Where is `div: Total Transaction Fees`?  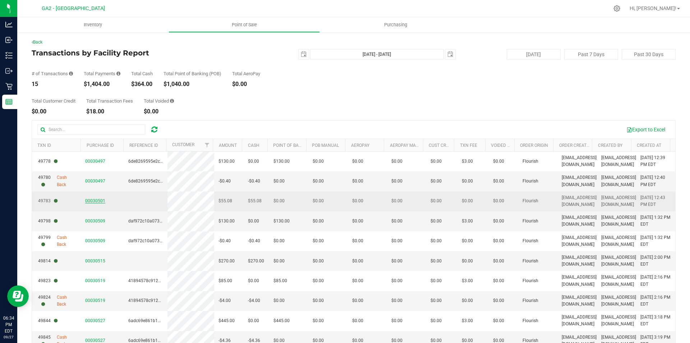 div: Total Transaction Fees is located at coordinates (110, 101).